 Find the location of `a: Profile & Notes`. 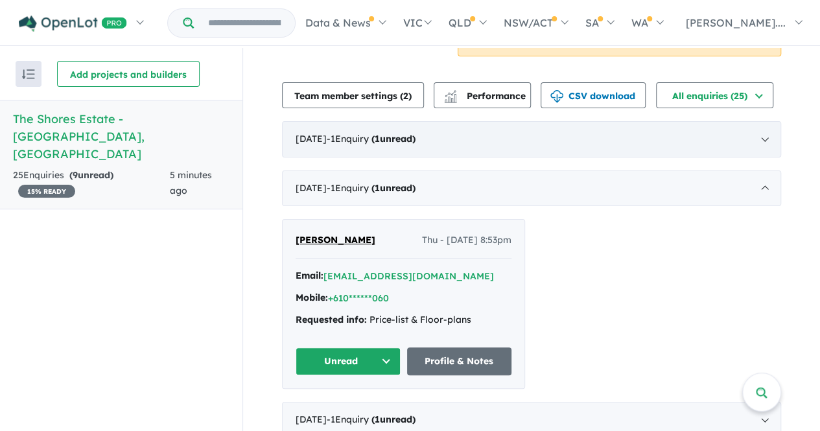

a: Profile & Notes is located at coordinates (460, 361).